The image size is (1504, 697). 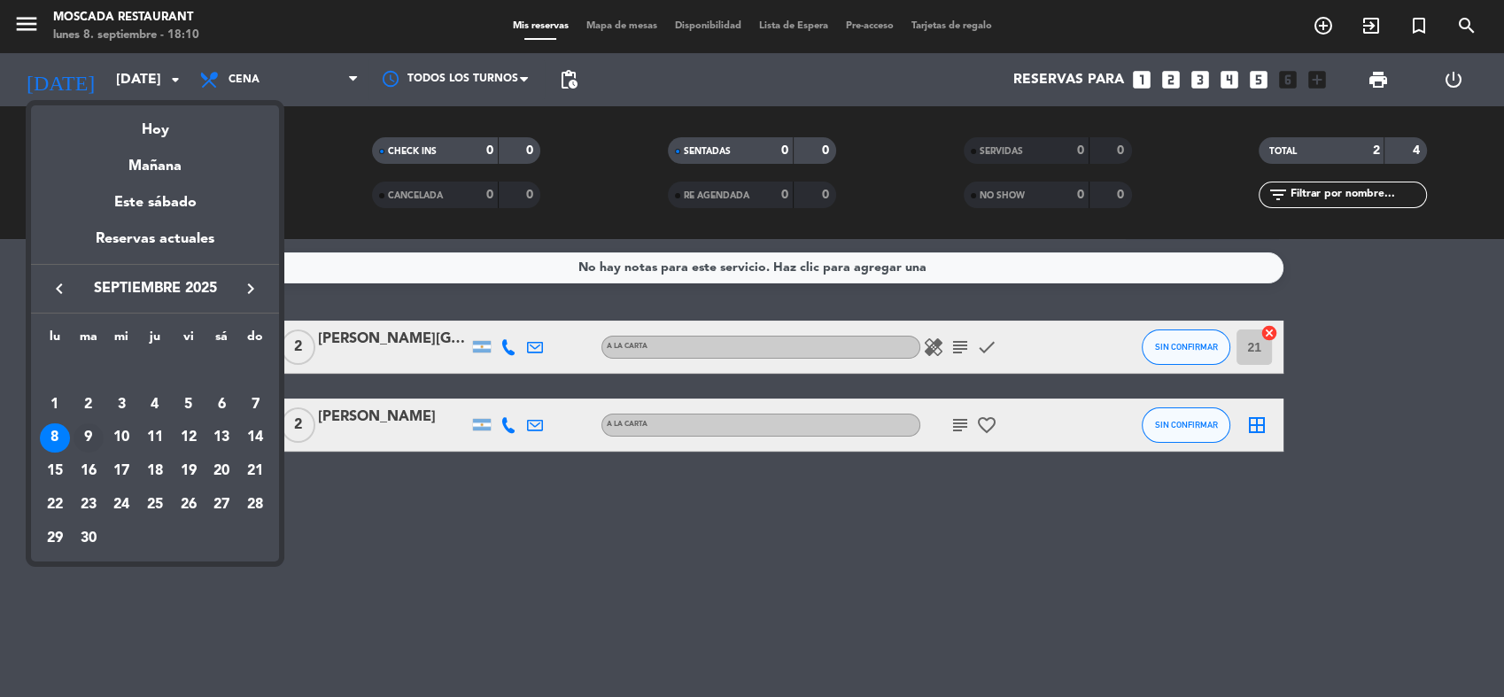 What do you see at coordinates (121, 471) in the screenshot?
I see `div: 17` at bounding box center [121, 471].